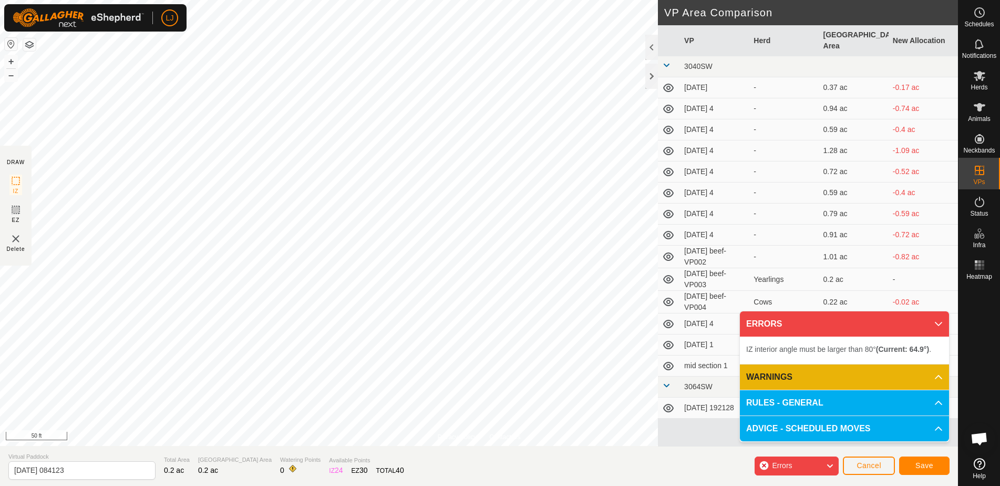 The height and width of the screenshot is (486, 1000). What do you see at coordinates (854, 279) in the screenshot?
I see `td: 0.2 ac` at bounding box center [854, 279].